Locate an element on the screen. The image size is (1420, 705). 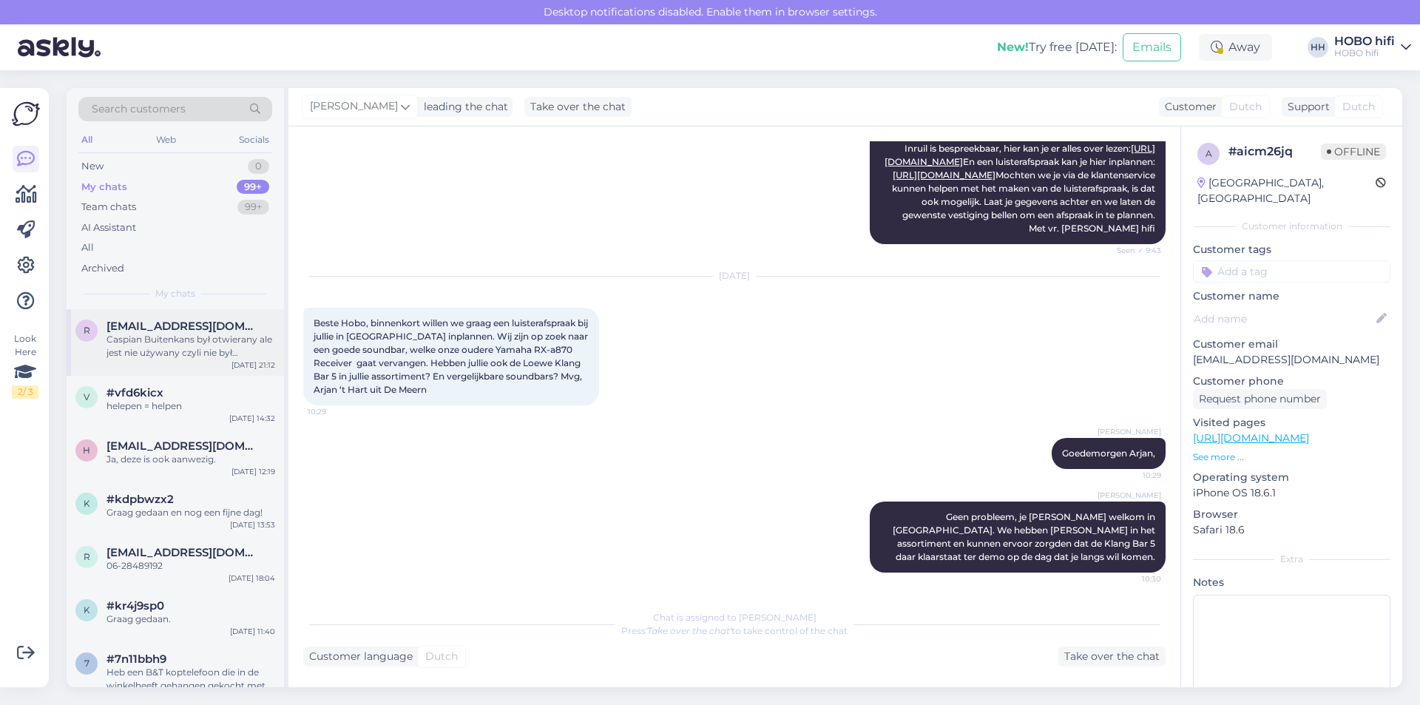
div: Archived is located at coordinates (103, 268).